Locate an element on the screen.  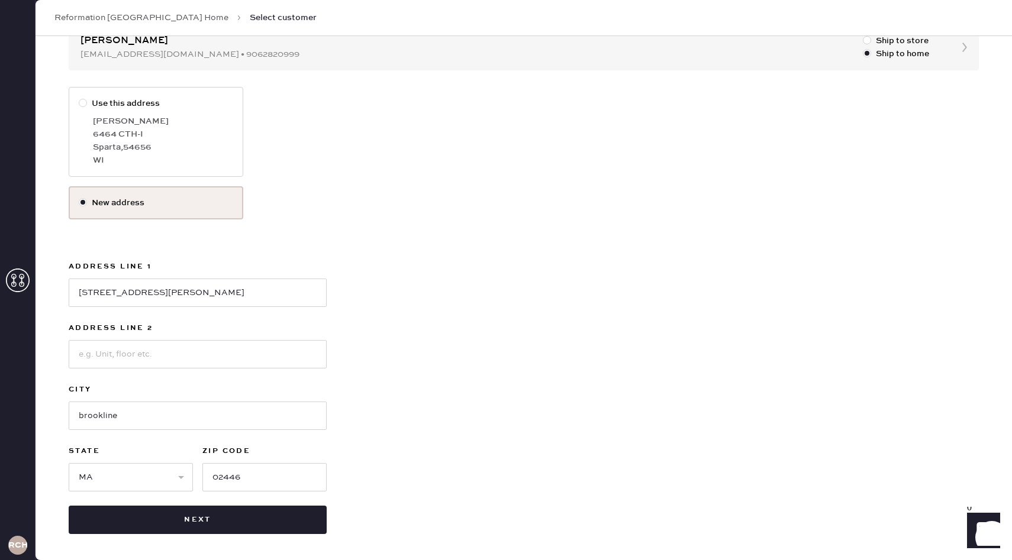
h3: RCHA is located at coordinates (18, 546).